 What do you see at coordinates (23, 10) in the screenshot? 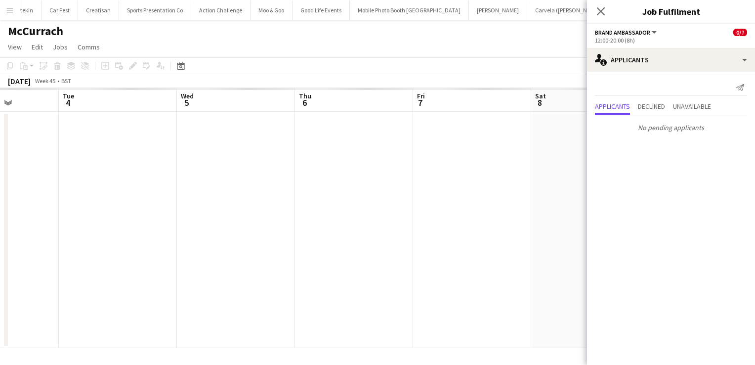
I see `button: Datekin` at bounding box center [23, 10].